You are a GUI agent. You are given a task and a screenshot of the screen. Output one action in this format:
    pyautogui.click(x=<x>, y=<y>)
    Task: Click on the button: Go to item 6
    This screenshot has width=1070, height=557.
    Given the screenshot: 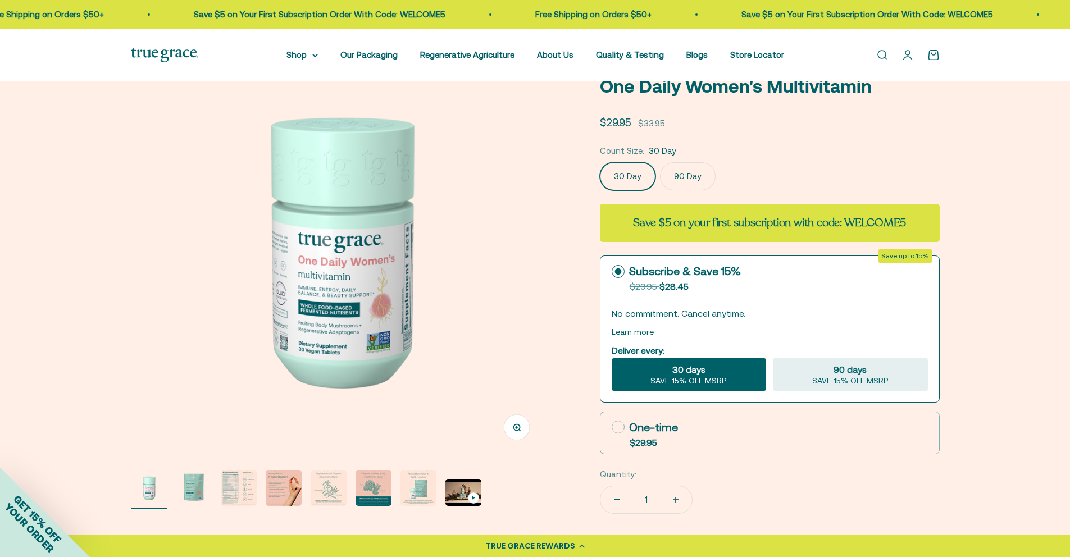 What is the action you would take?
    pyautogui.click(x=374, y=490)
    